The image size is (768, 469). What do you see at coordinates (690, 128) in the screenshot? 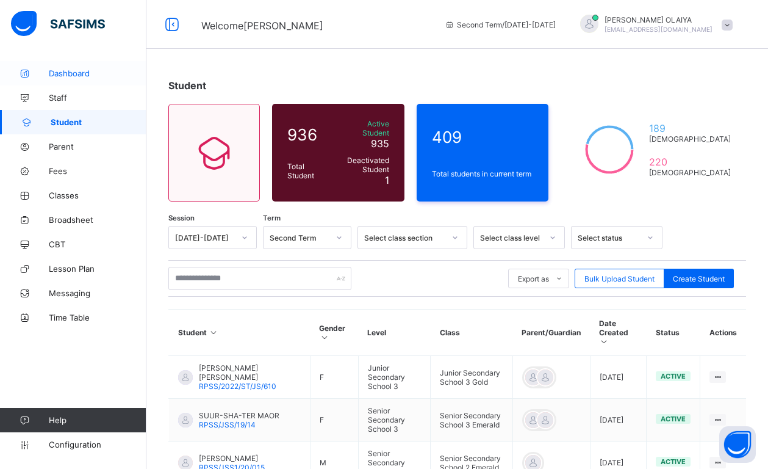
I see `span: 189` at bounding box center [690, 128].